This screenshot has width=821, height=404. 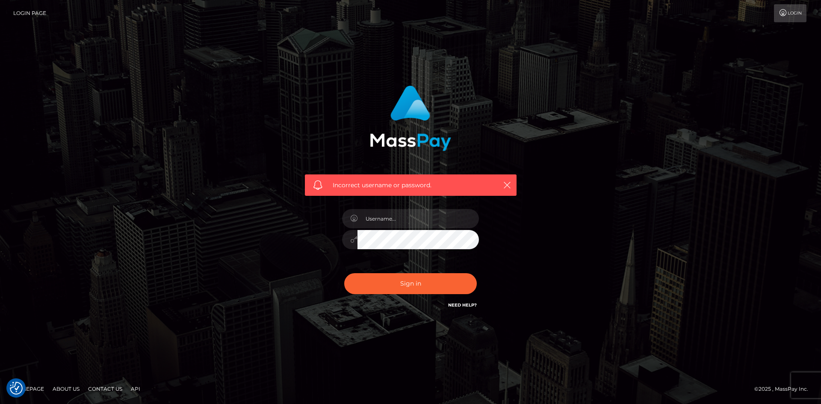 I want to click on a: About Us, so click(x=66, y=389).